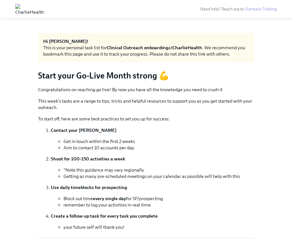 This screenshot has height=243, width=292. I want to click on strong: CharlieHealth, so click(187, 48).